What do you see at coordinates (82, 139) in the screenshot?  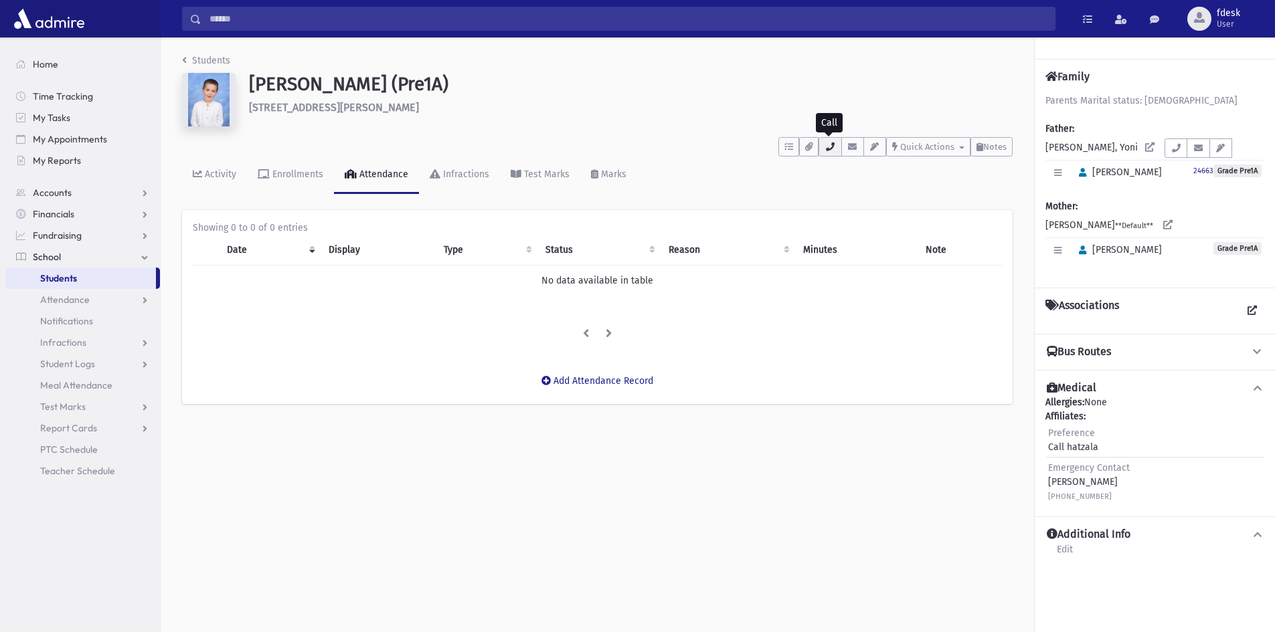 I see `a: My Appointments` at bounding box center [82, 139].